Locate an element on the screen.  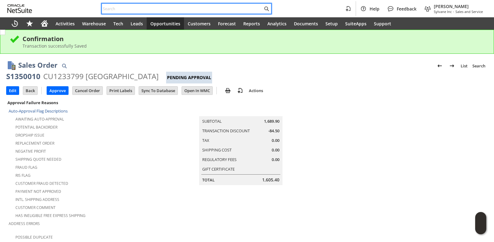
svg: Recent Records is located at coordinates (15, 23).